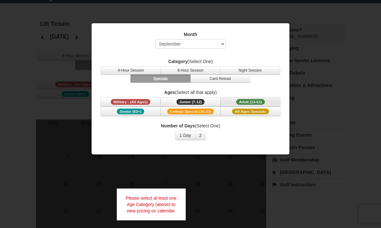  I want to click on button: 1 Day, so click(185, 136).